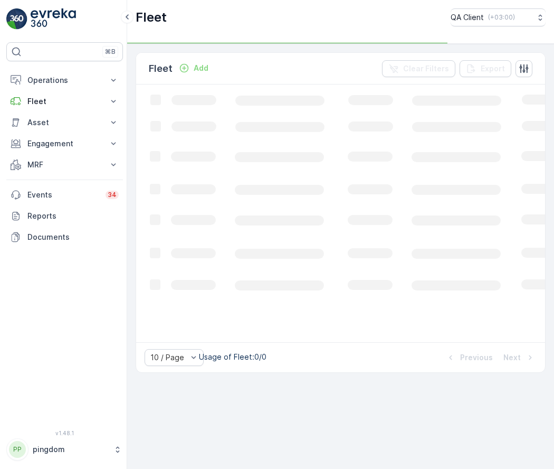  I want to click on button: PPpingdom, so click(64, 449).